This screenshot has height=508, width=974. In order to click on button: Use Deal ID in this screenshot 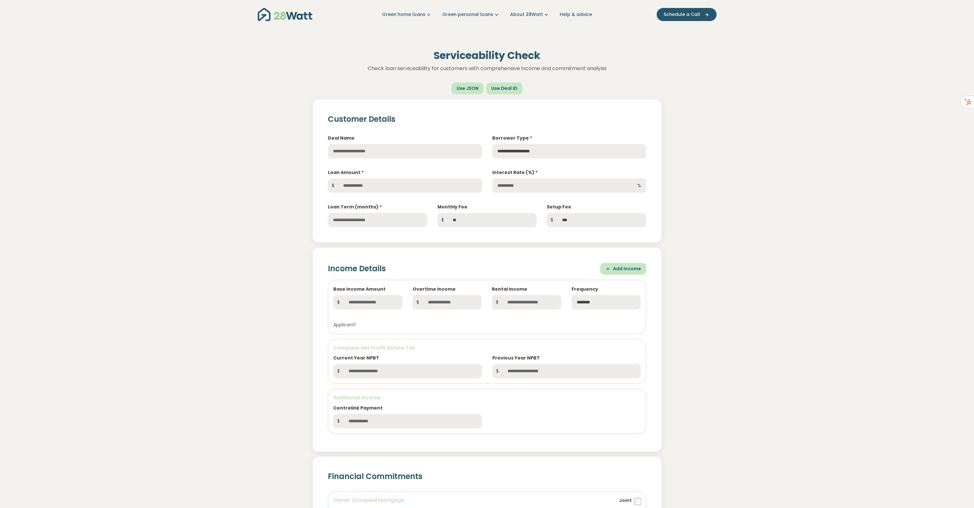, I will do `click(504, 88)`.